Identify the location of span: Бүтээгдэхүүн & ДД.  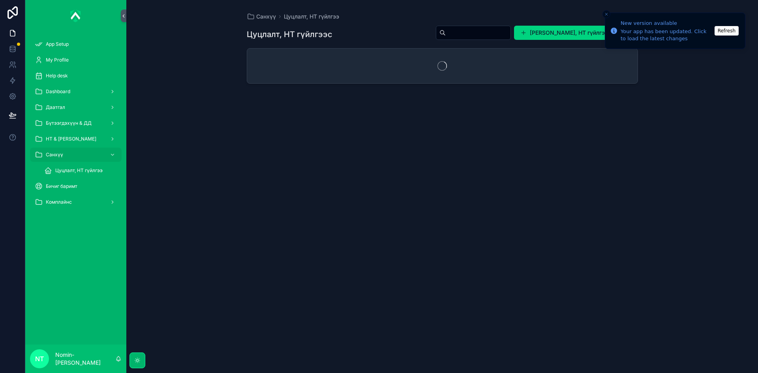
(69, 123).